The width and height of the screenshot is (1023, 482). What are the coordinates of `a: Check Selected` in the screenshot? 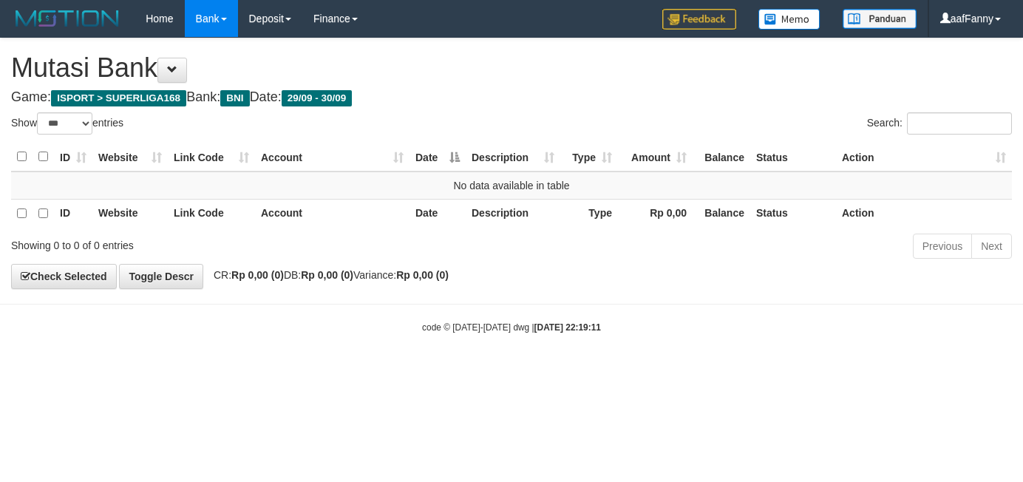 It's located at (64, 277).